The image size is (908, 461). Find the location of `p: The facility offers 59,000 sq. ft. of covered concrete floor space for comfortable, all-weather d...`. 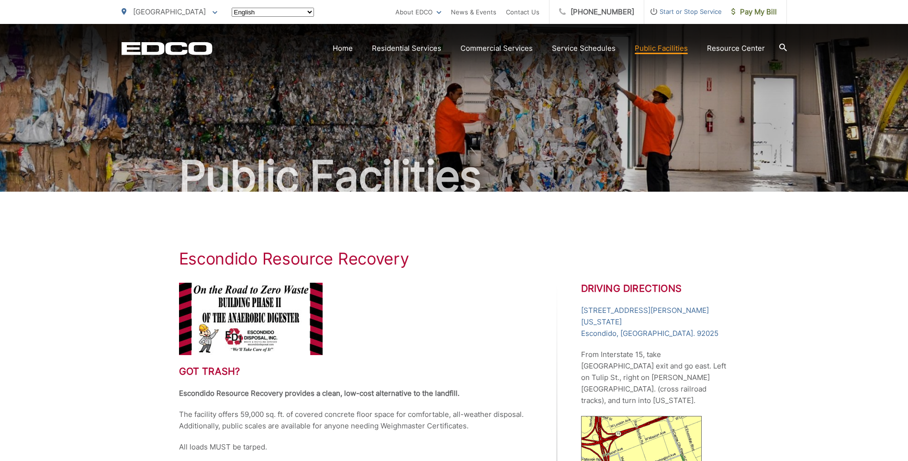

p: The facility offers 59,000 sq. ft. of covered concrete floor space for comfortable, all-weather d... is located at coordinates (356, 420).